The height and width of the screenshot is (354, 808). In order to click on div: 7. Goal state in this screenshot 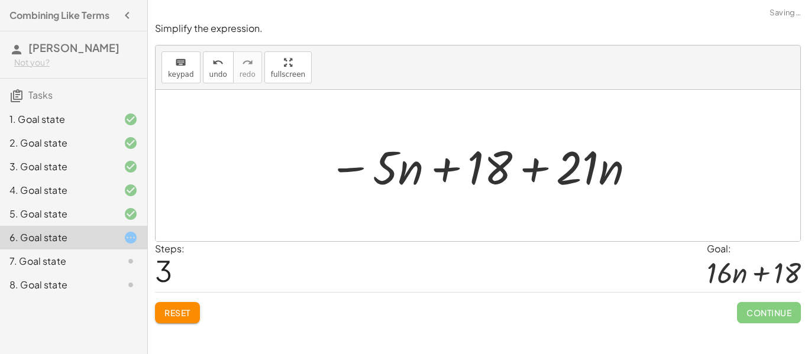, I will do `click(57, 261)`.